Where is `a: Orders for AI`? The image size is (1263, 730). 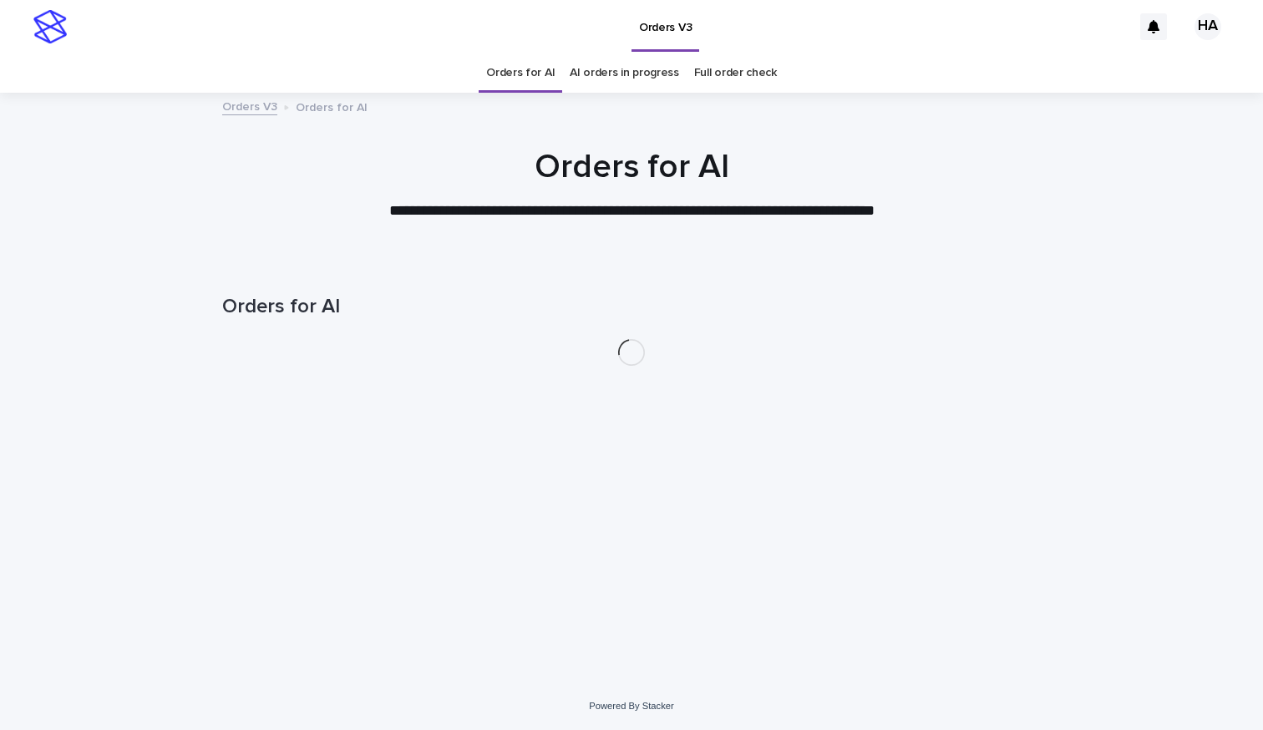
a: Orders for AI is located at coordinates (521, 73).